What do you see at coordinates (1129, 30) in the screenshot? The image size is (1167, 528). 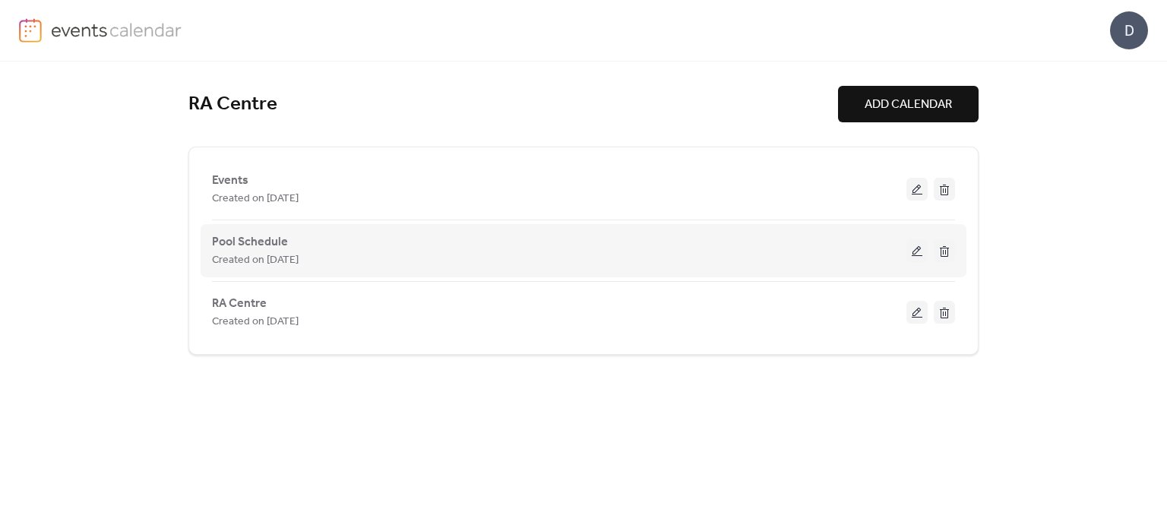 I see `div: D` at bounding box center [1129, 30].